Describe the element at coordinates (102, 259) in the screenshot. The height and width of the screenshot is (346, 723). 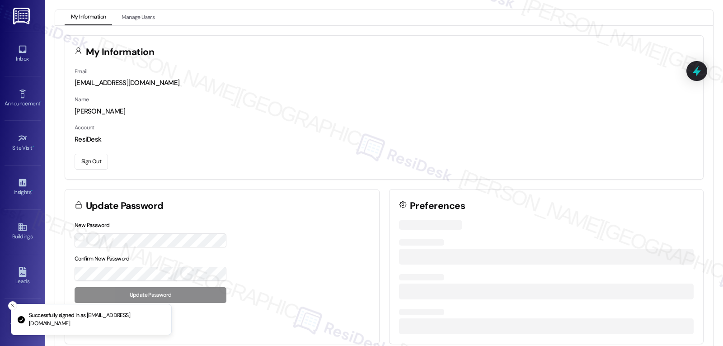
I see `label: Confirm New Password` at that location.